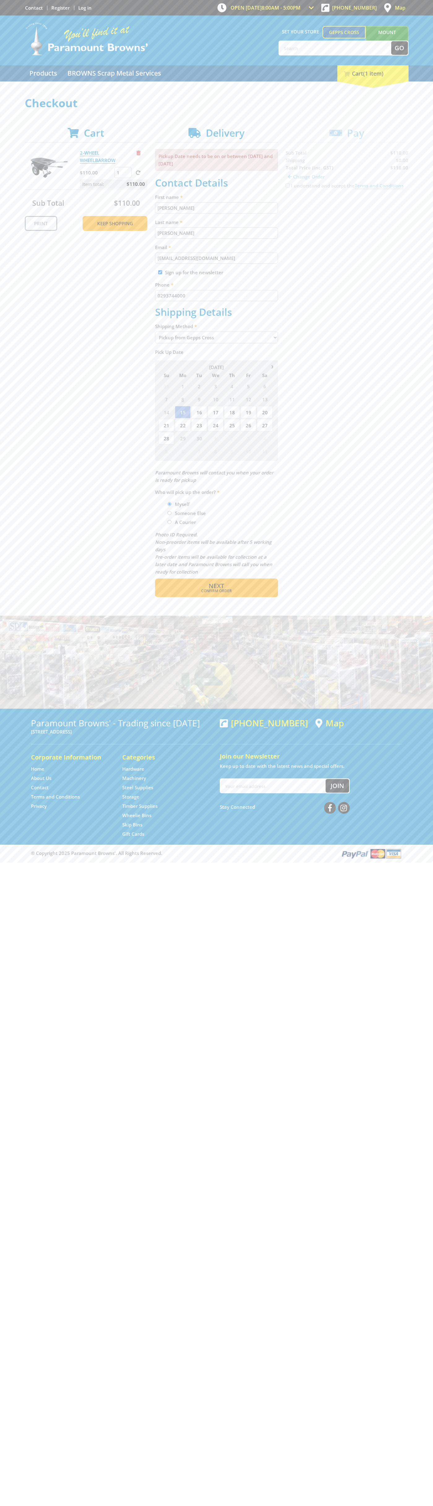 This screenshot has height=1506, width=433. Describe the element at coordinates (131, 797) in the screenshot. I see `a: Go to the Storage page` at that location.